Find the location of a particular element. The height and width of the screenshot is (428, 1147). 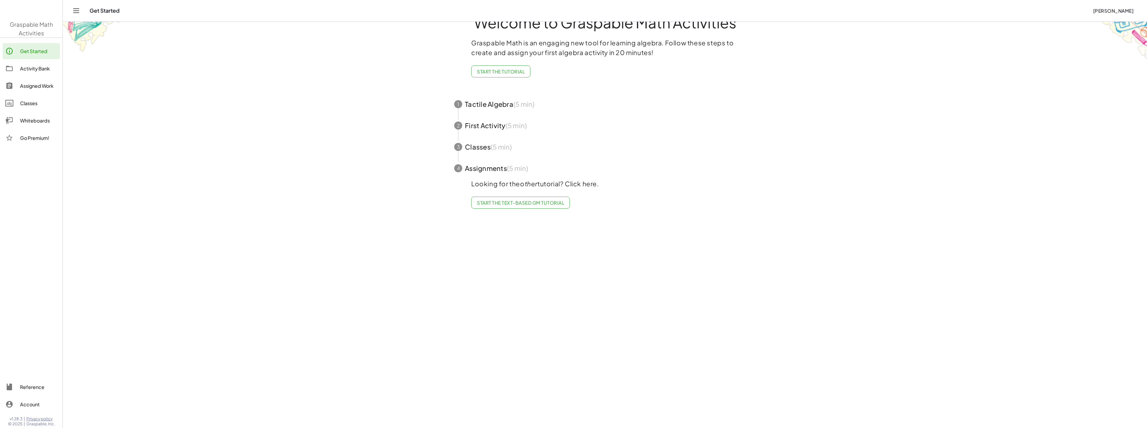

div: 3 is located at coordinates (458, 147).